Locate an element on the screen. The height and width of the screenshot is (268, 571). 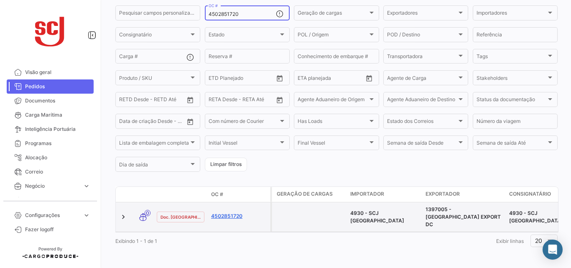
span: Produto / SKU is located at coordinates (154, 79).